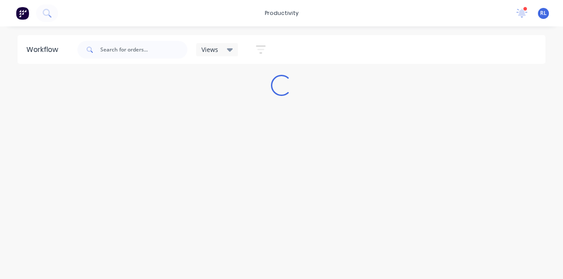  What do you see at coordinates (543, 13) in the screenshot?
I see `span: RL` at bounding box center [543, 13].